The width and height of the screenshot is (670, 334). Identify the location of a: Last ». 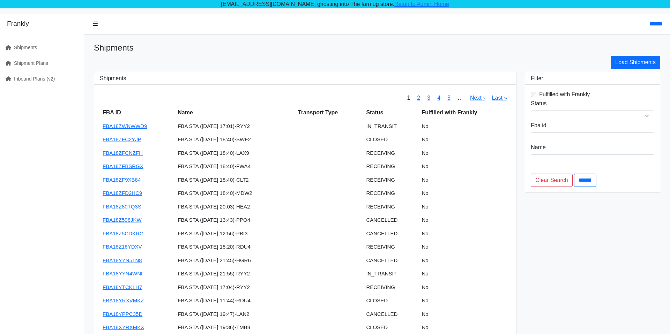
(500, 98).